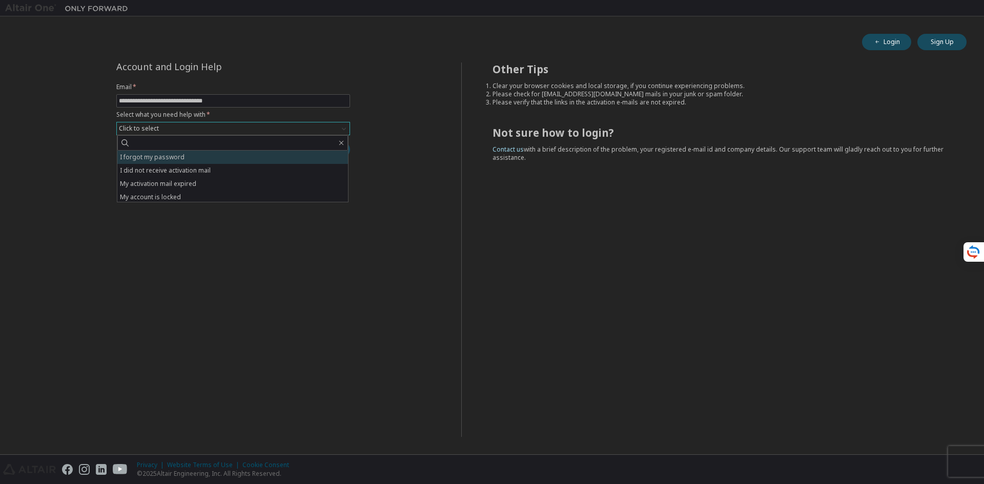 The width and height of the screenshot is (984, 484). I want to click on button: Sign Up, so click(942, 42).